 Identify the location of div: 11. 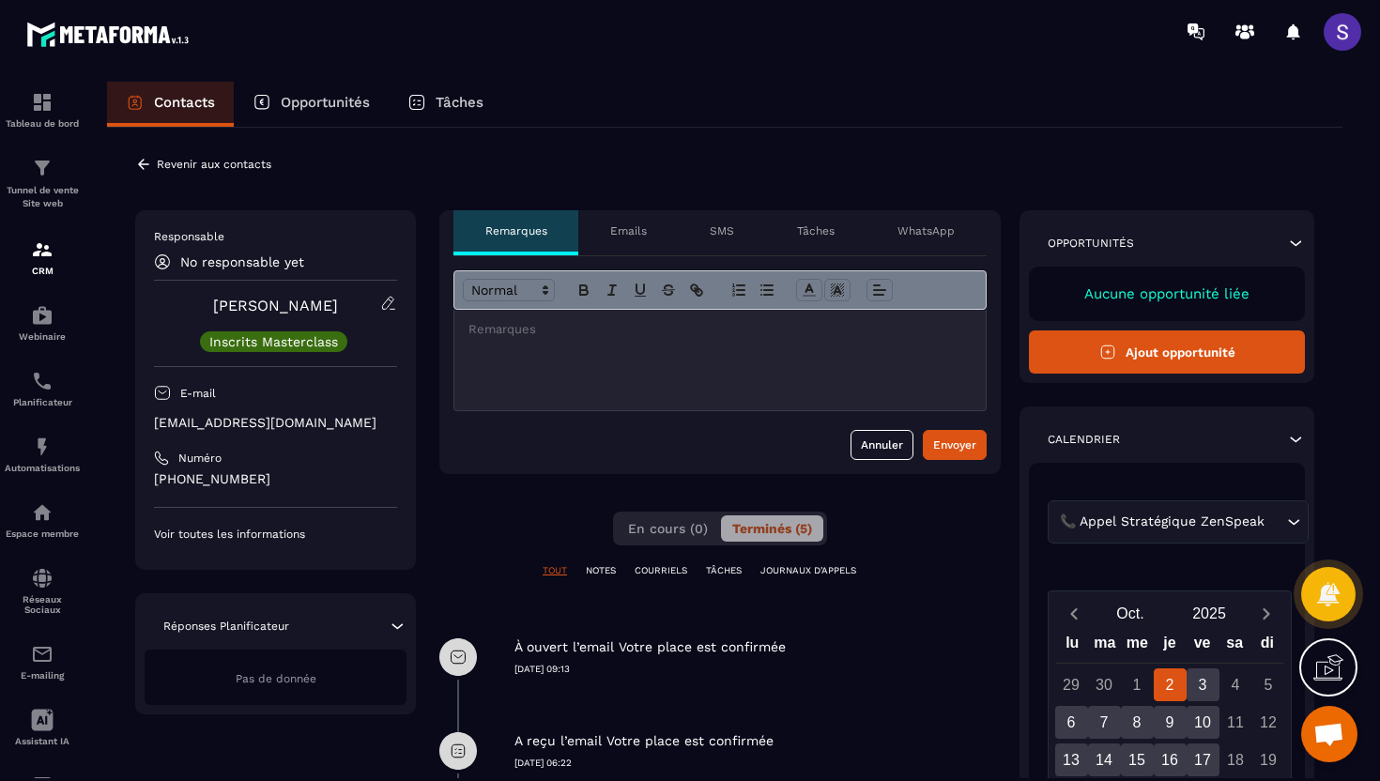
(1235, 722).